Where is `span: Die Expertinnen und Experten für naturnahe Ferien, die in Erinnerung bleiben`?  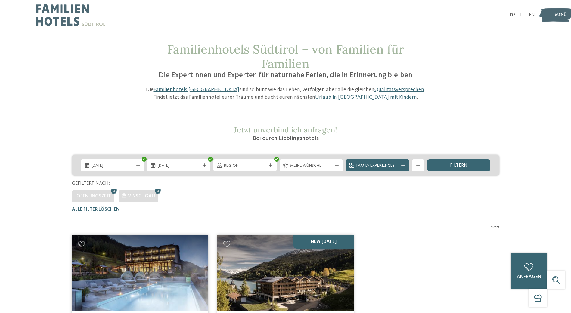
span: Die Expertinnen und Experten für naturnahe Ferien, die in Erinnerung bleiben is located at coordinates (285, 75).